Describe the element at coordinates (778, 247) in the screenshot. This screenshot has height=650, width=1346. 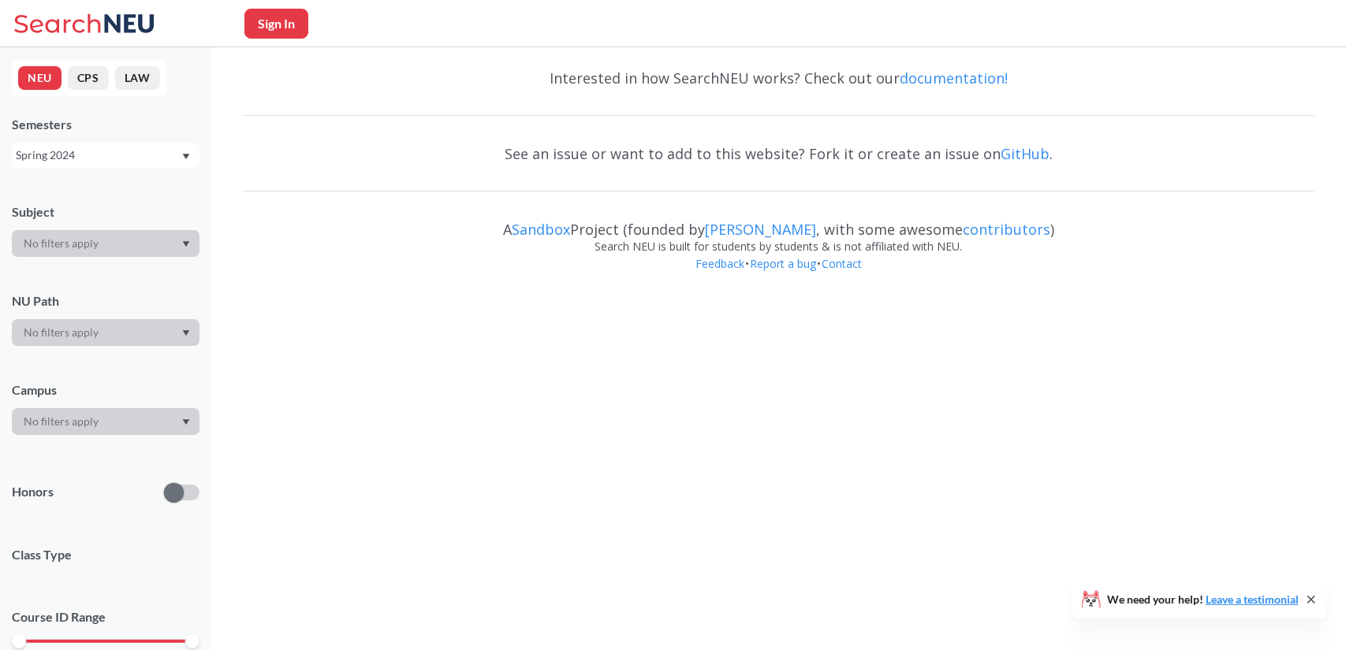
I see `div: Search NEU is built for students by students & is not affiliated with NEU.` at that location.